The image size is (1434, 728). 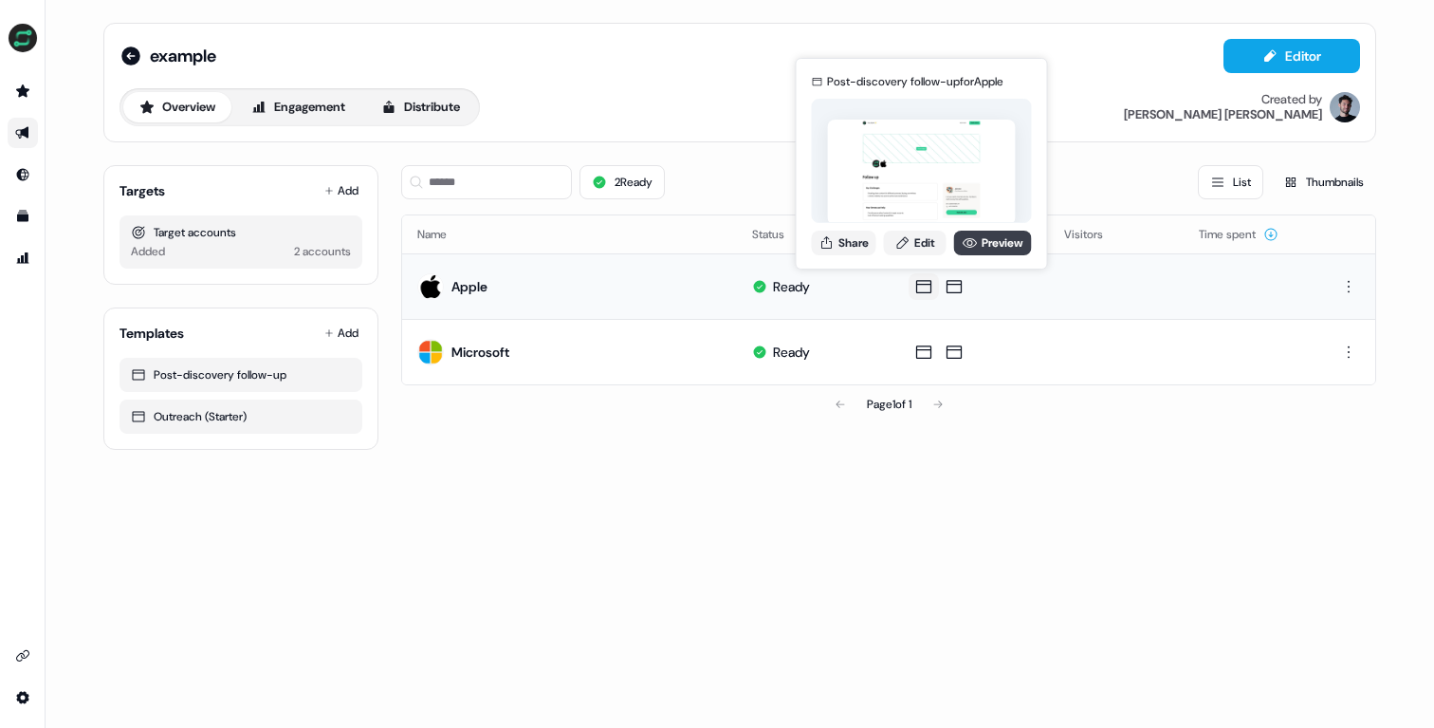 What do you see at coordinates (23, 91) in the screenshot?
I see `a: Go to prospects` at bounding box center [23, 91].